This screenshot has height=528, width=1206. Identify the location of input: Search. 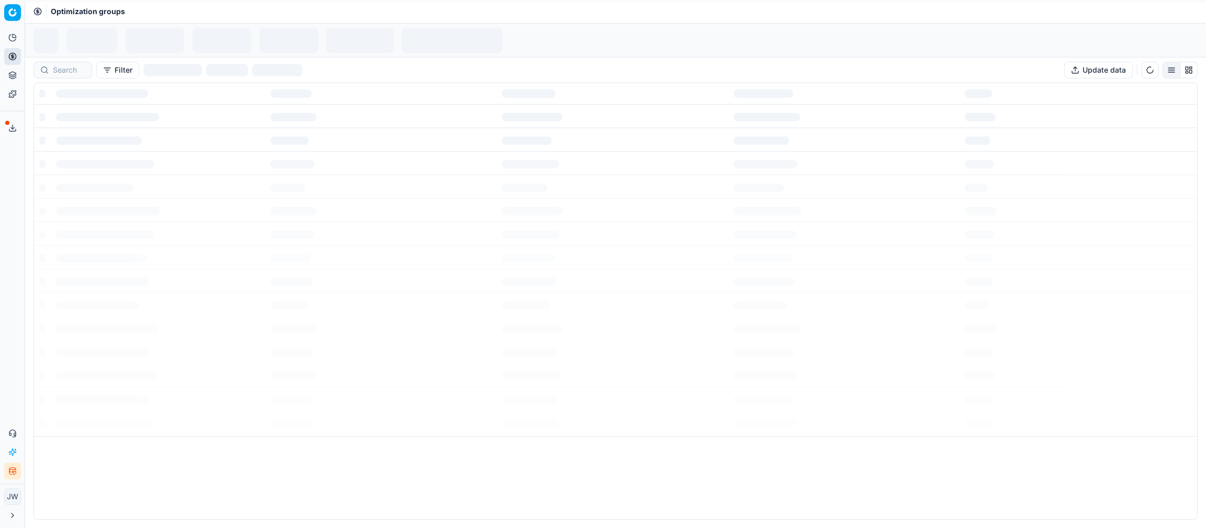
(69, 70).